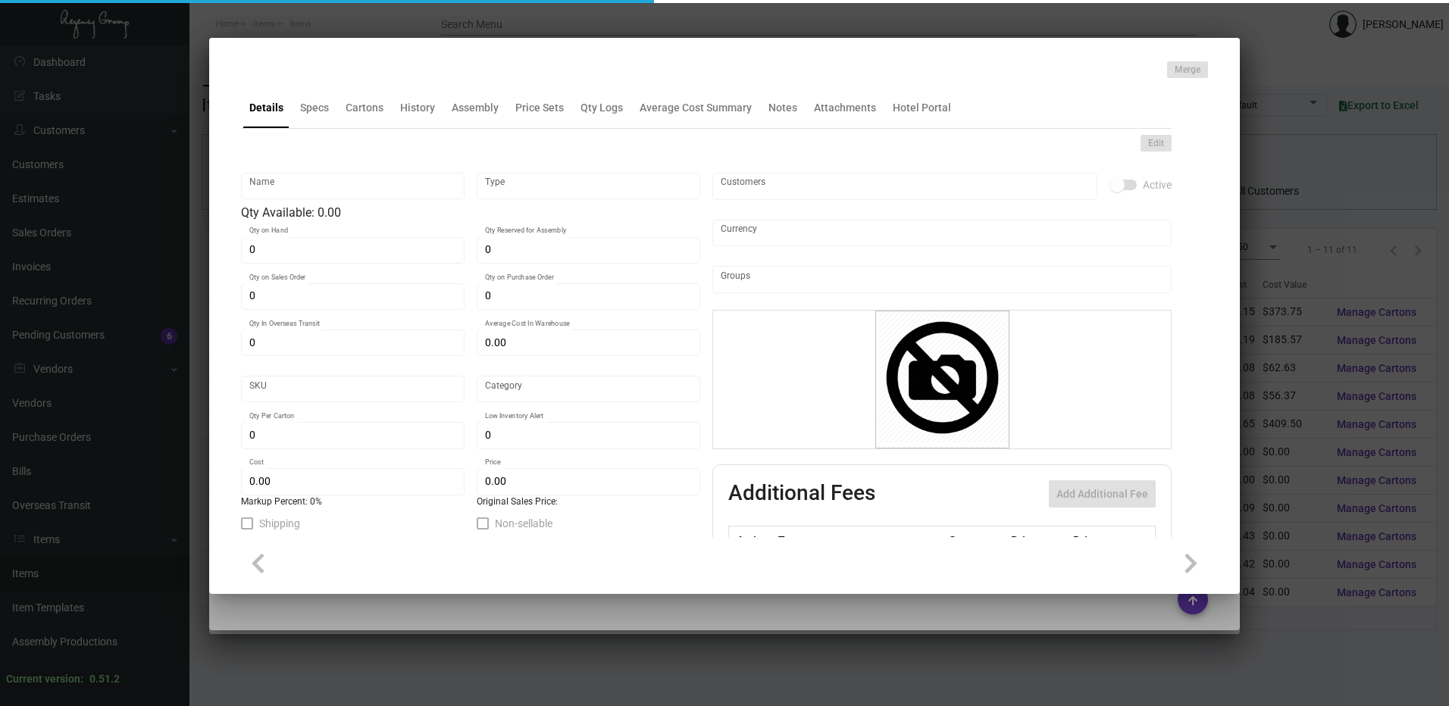 This screenshot has width=1449, height=706. Describe the element at coordinates (1157, 185) in the screenshot. I see `span: Active` at that location.